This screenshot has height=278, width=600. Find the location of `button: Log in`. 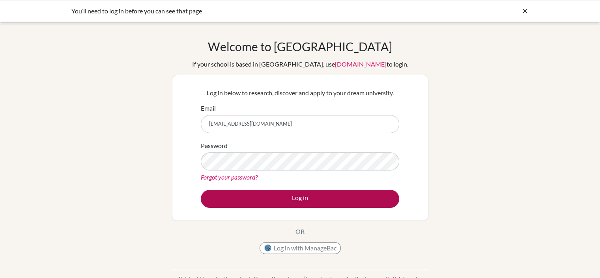

button: Log in is located at coordinates (300, 199).